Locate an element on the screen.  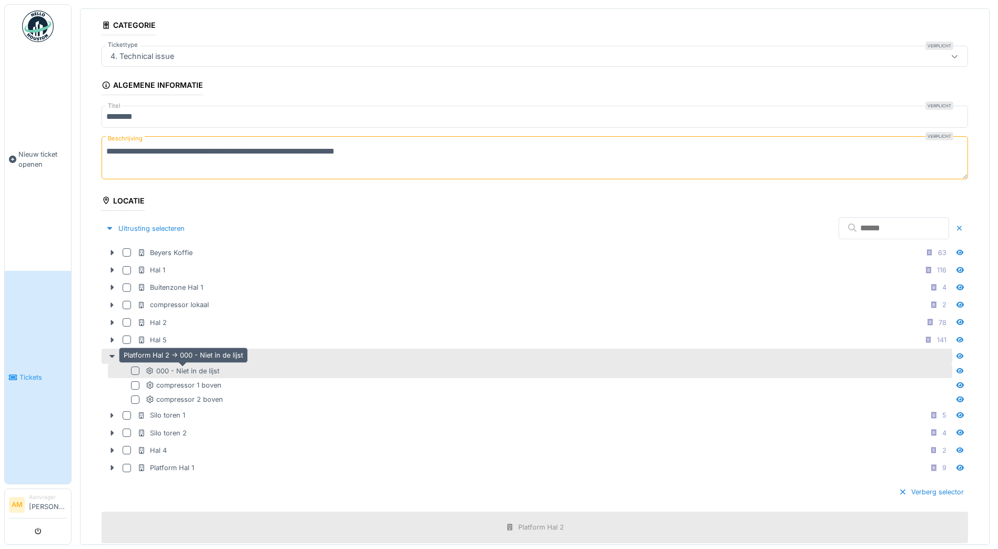
label: Titel is located at coordinates (114, 106).